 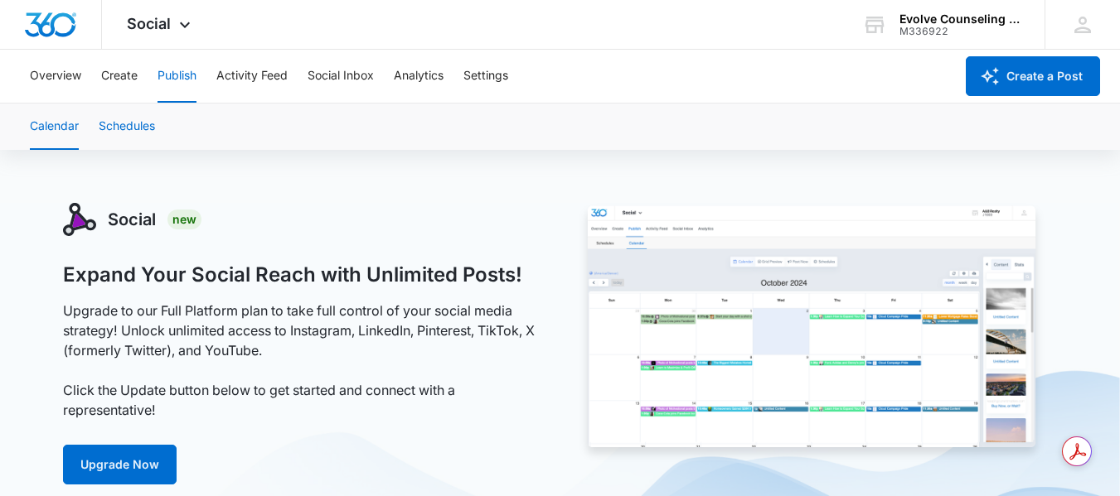 What do you see at coordinates (127, 127) in the screenshot?
I see `button: Schedules` at bounding box center [127, 127].